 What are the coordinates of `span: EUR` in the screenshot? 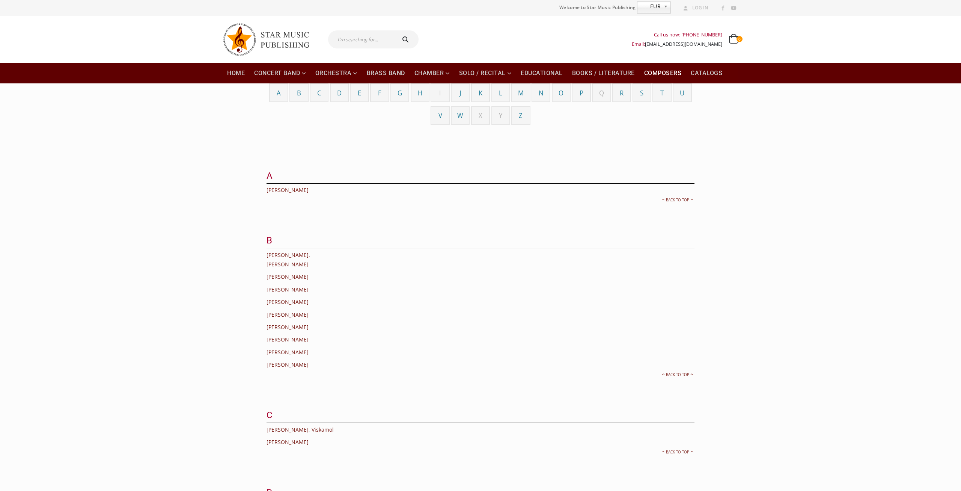 It's located at (649, 6).